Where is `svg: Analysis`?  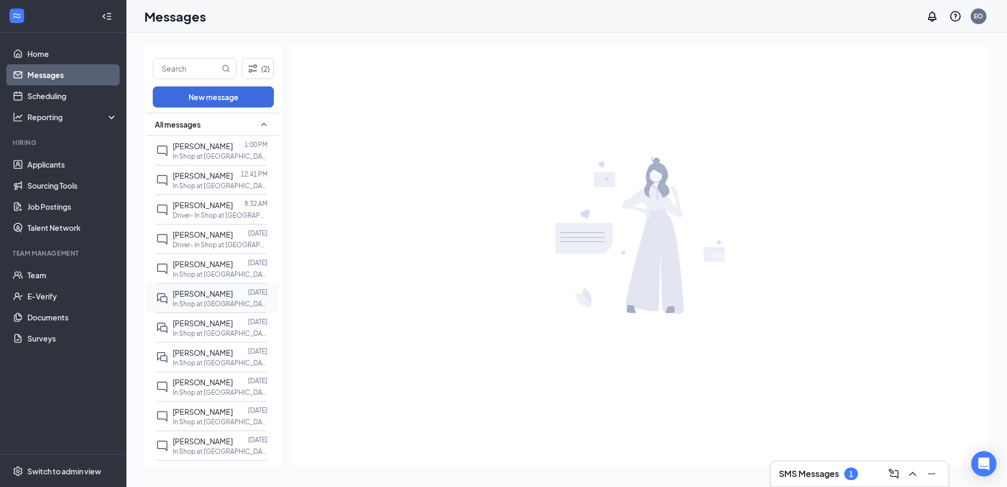
svg: Analysis is located at coordinates (18, 117).